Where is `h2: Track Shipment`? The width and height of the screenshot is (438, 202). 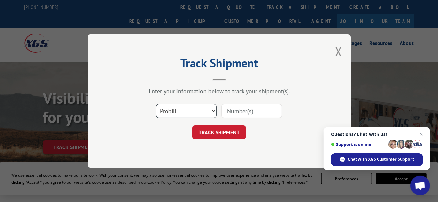
h2: Track Shipment is located at coordinates (219, 65).